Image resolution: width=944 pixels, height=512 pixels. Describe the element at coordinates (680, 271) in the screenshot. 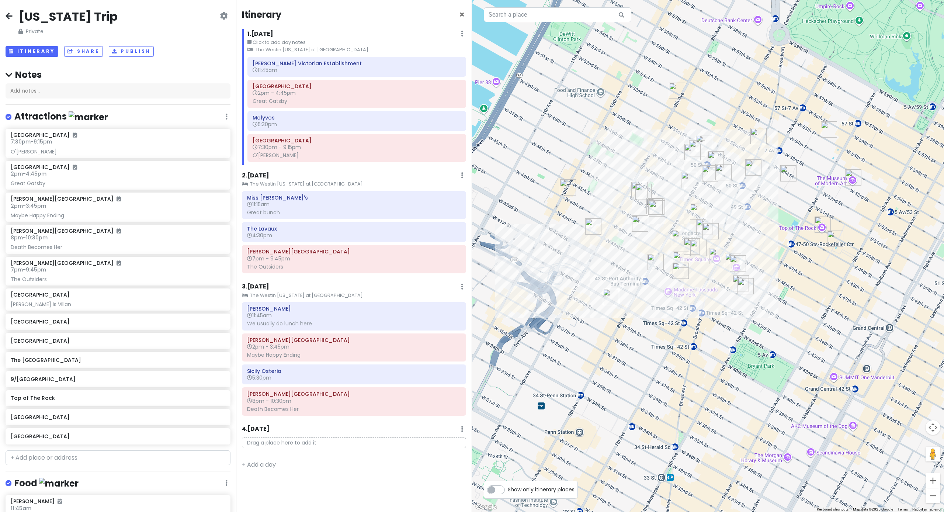

I see `div: LOS TACOS No.1` at that location.